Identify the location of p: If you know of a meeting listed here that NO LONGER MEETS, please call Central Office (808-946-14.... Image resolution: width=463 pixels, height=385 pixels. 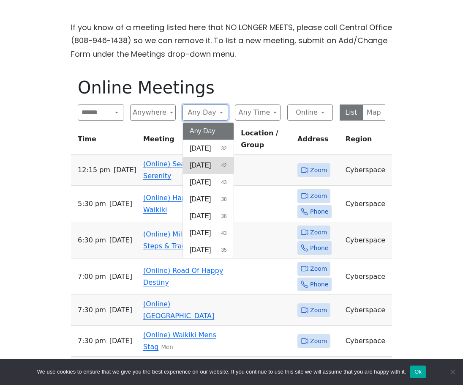
(232, 41).